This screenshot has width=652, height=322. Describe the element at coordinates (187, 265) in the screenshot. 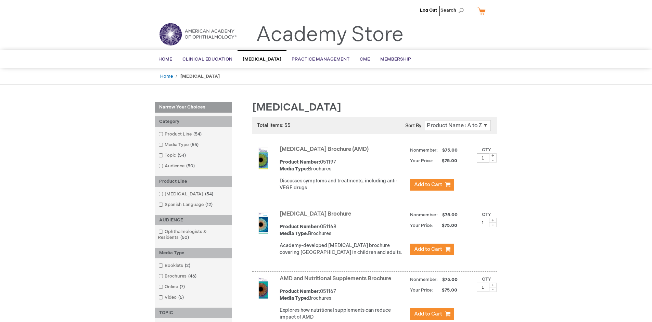

I see `span: 2` at that location.